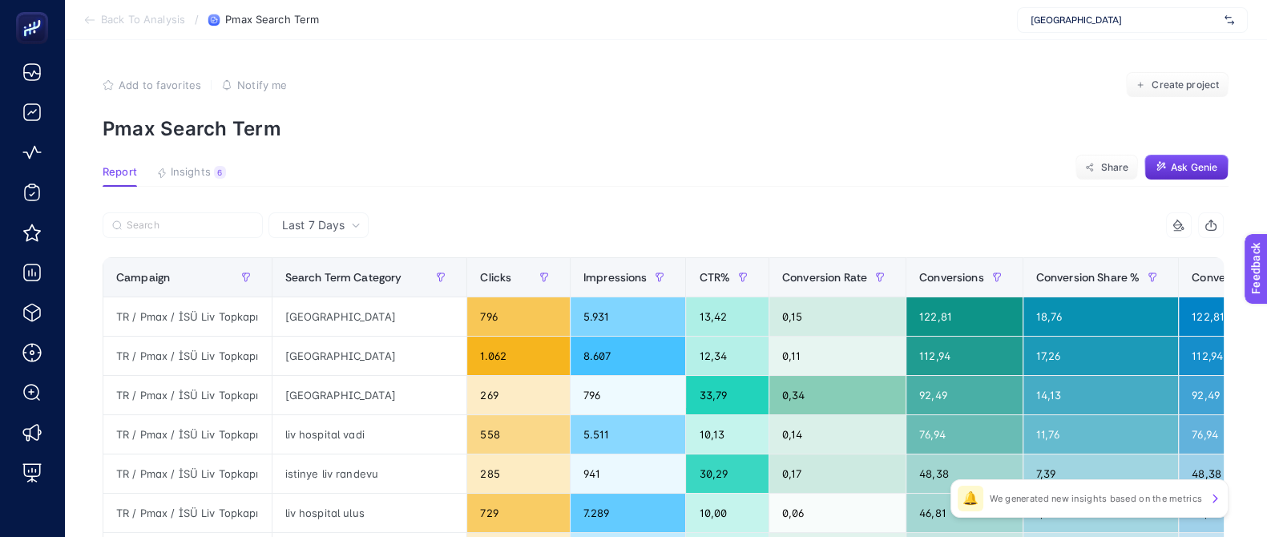  I want to click on div: 729, so click(518, 513).